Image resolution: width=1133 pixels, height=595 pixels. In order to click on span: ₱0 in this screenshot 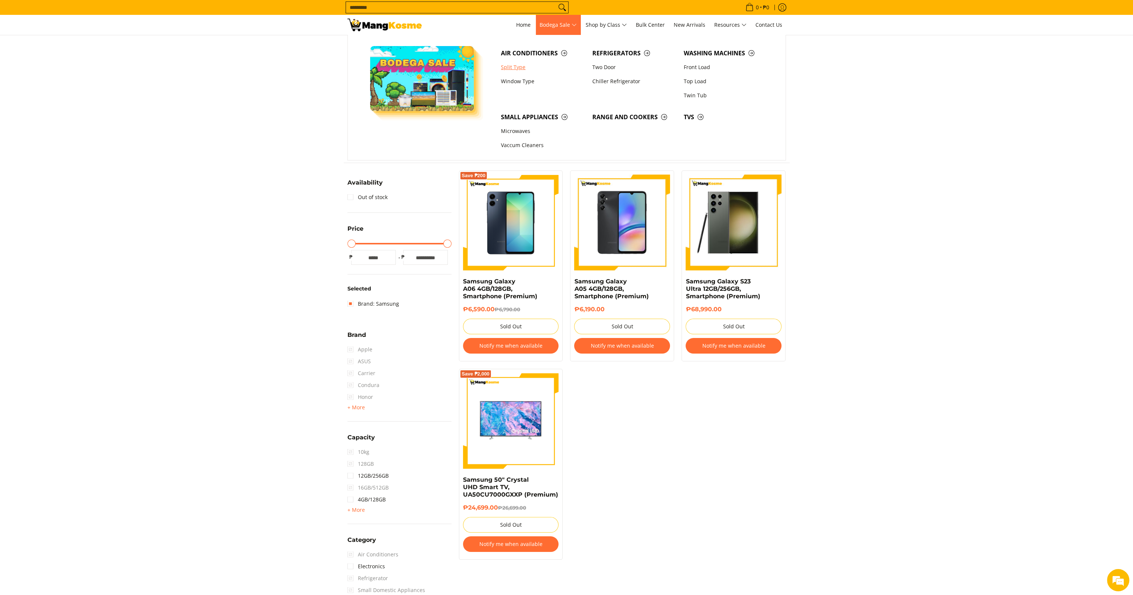, I will do `click(766, 7)`.